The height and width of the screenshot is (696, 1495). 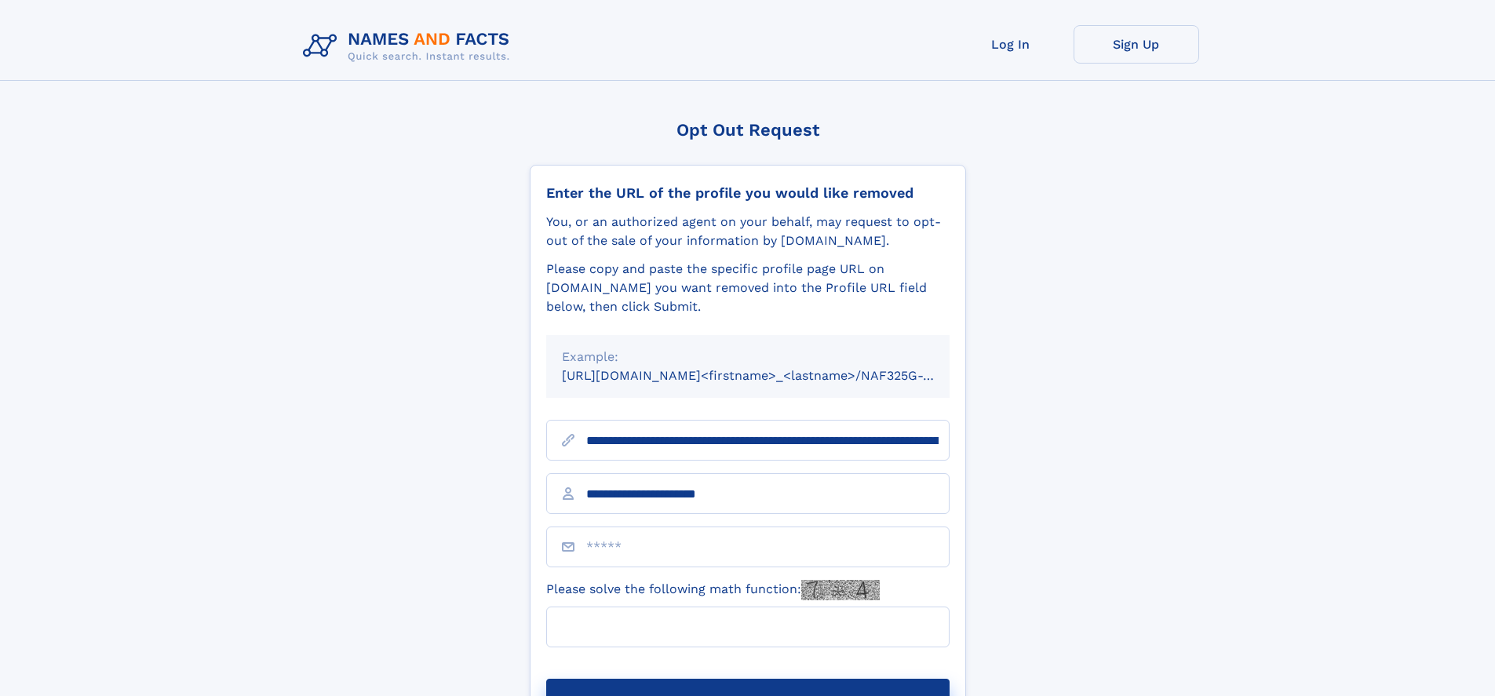 What do you see at coordinates (748, 357) in the screenshot?
I see `div: Example:` at bounding box center [748, 357].